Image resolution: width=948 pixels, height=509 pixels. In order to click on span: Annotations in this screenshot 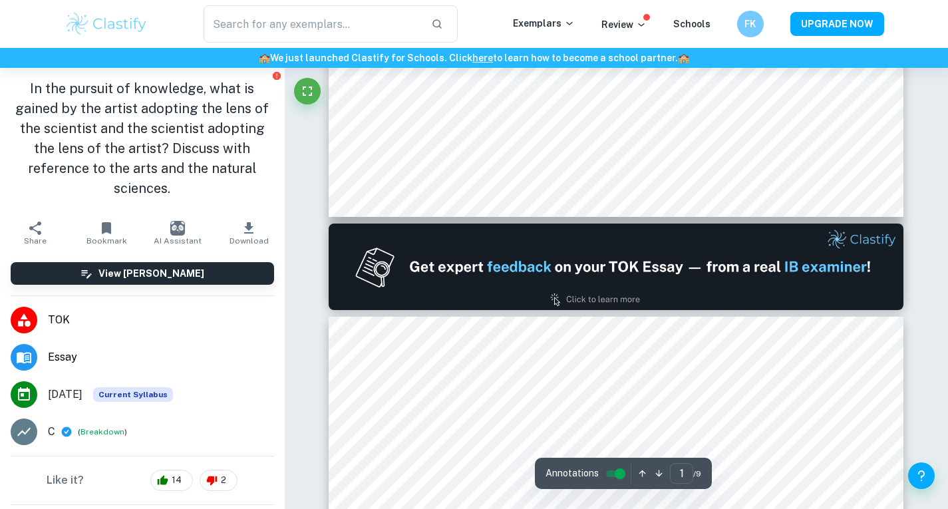, I will do `click(572, 473)`.